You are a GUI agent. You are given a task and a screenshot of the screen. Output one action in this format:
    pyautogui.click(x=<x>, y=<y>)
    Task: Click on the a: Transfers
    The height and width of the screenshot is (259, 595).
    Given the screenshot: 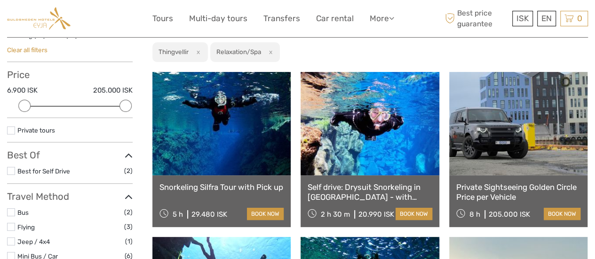 What is the action you would take?
    pyautogui.click(x=282, y=18)
    